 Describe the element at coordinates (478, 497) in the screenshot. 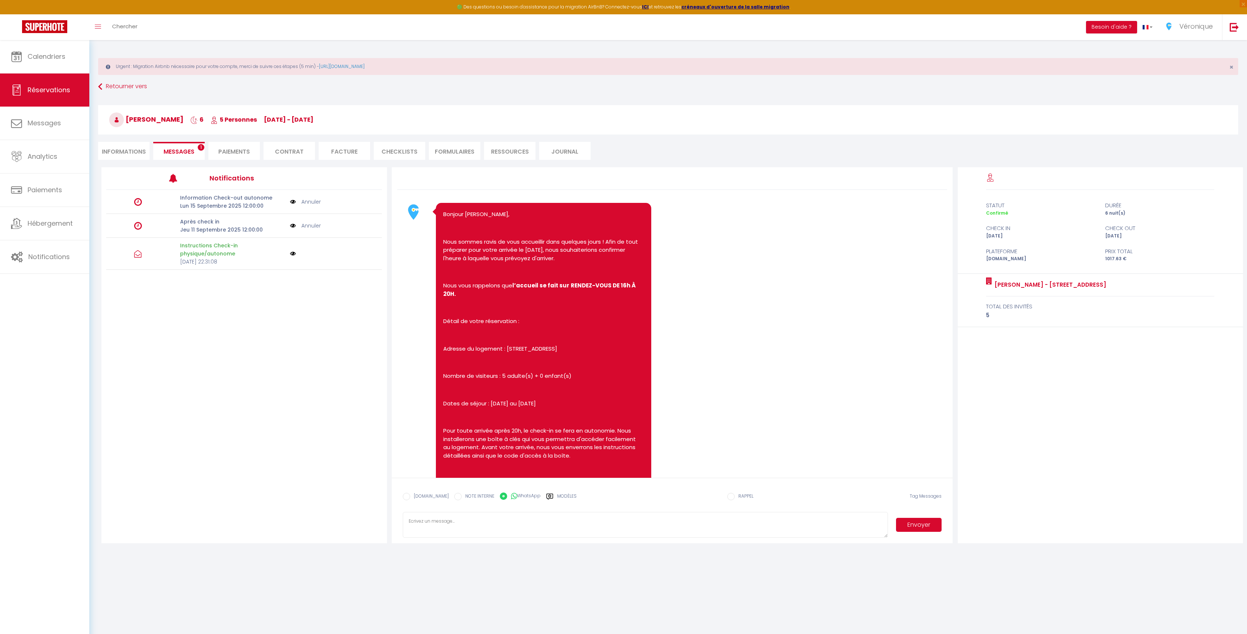

I see `label: NOTE INTERNE` at that location.